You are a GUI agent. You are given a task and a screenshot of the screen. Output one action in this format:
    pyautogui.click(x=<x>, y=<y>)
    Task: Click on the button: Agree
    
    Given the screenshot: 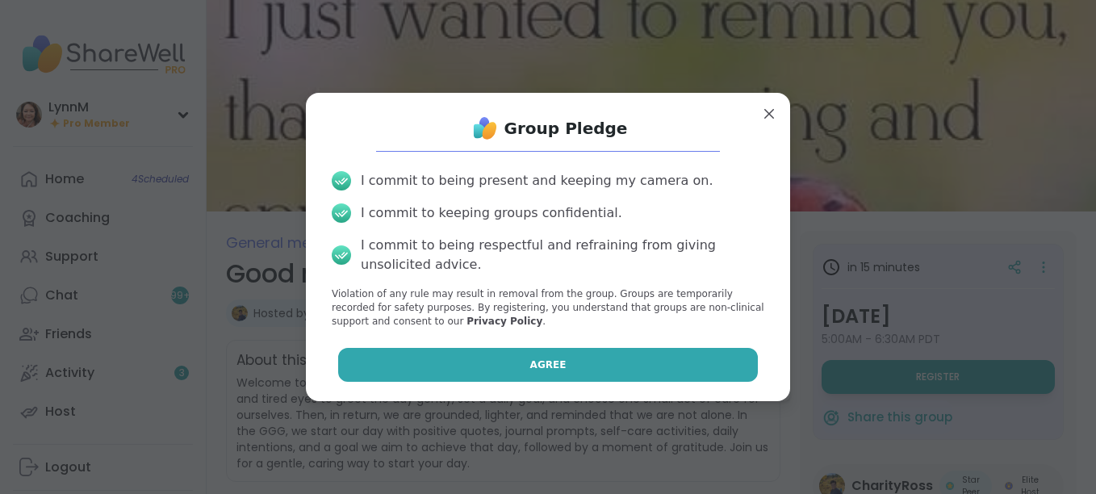 What is the action you would take?
    pyautogui.click(x=548, y=365)
    